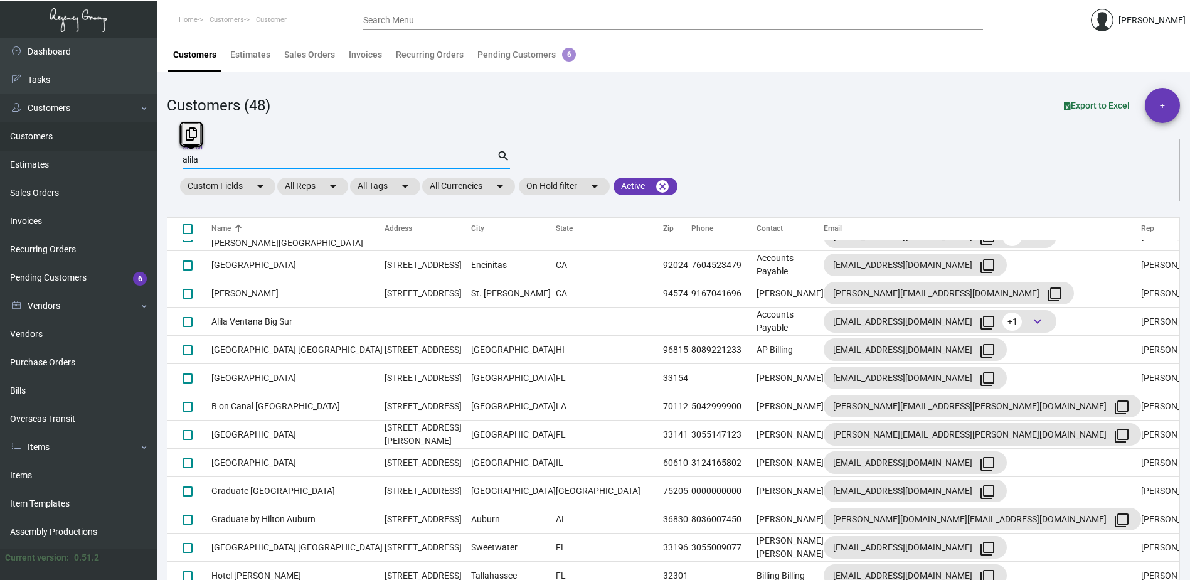 This screenshot has height=580, width=1190. What do you see at coordinates (309, 55) in the screenshot?
I see `div: Sales Orders` at bounding box center [309, 55].